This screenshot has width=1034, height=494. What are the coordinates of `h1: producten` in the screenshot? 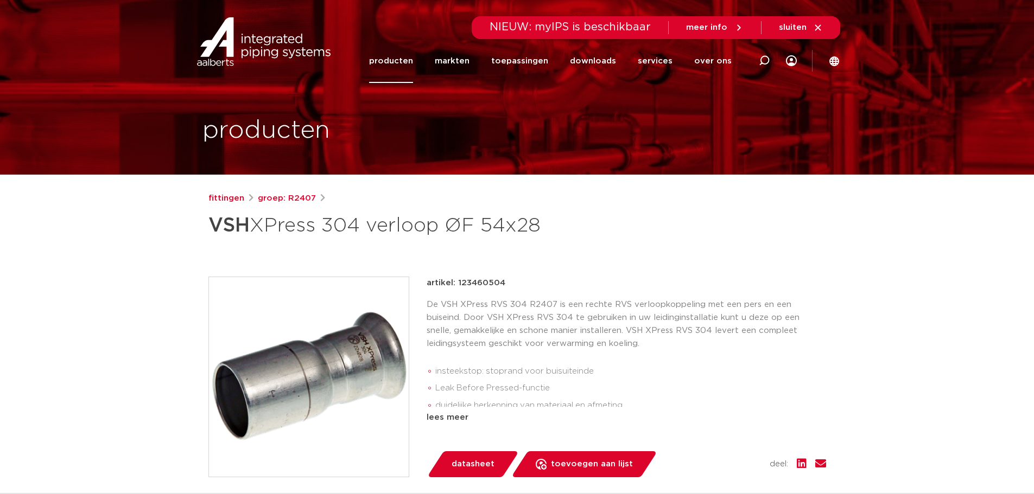 It's located at (266, 131).